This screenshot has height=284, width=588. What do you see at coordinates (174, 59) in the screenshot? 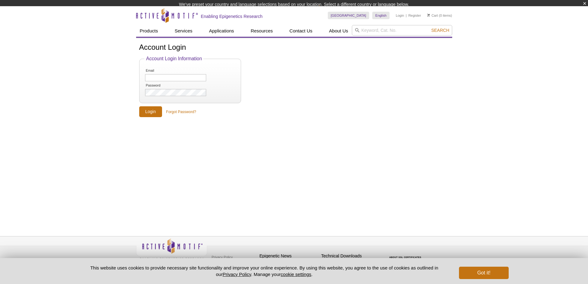
I see `legend: Account Login Information` at bounding box center [174, 59].